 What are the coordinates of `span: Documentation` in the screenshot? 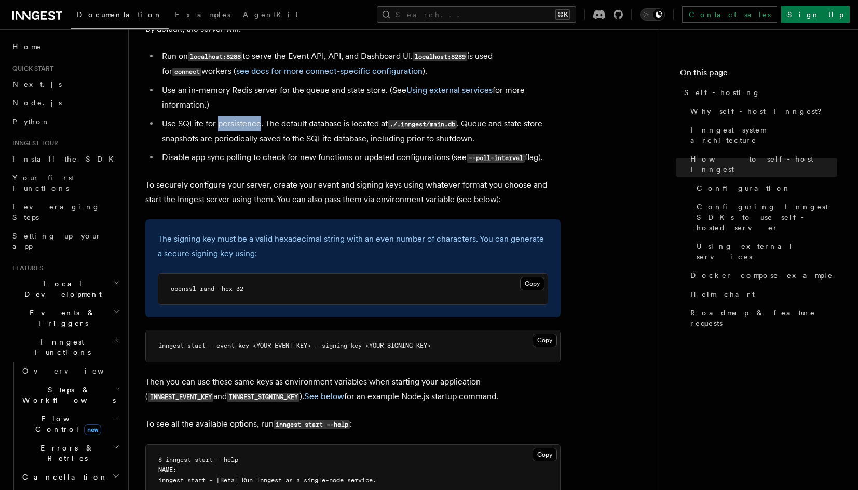 It's located at (119, 15).